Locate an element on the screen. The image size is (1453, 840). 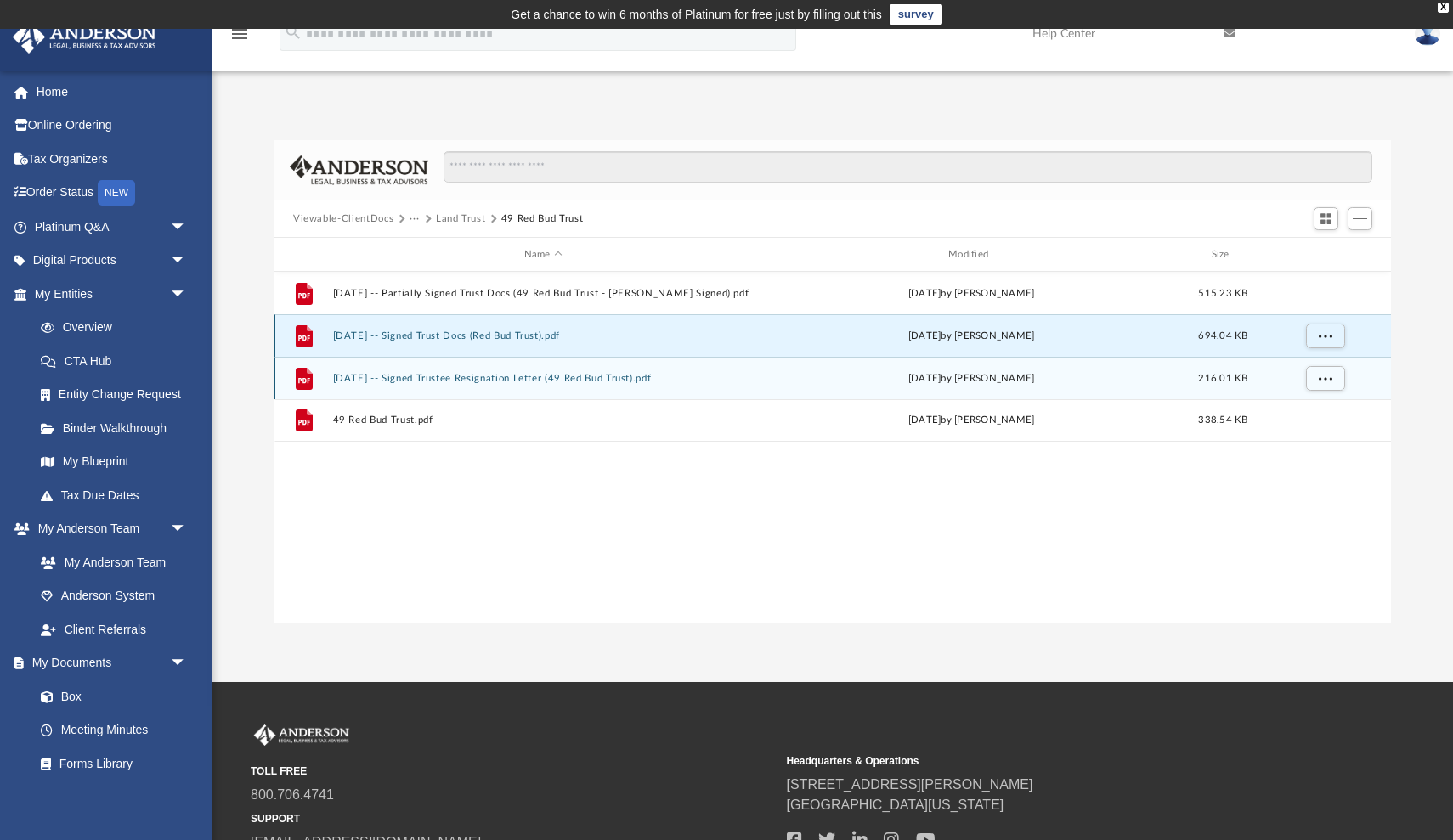
a: Tax Due Dates is located at coordinates (118, 495).